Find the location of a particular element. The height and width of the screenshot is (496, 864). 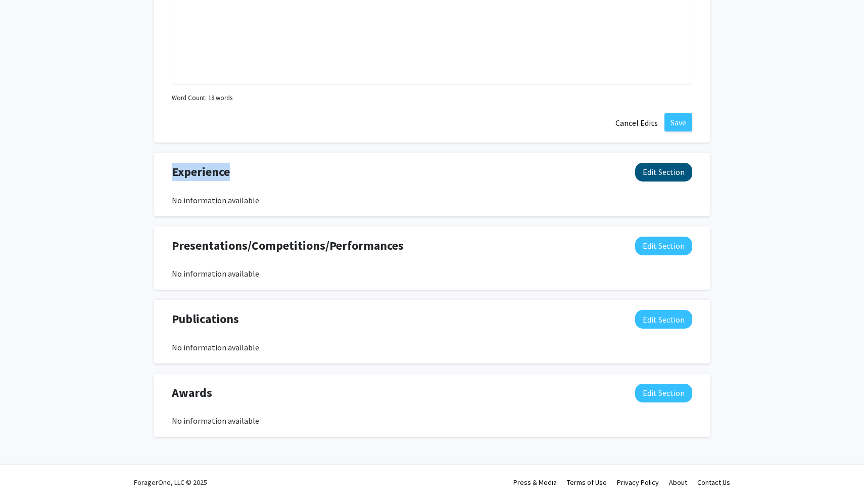

a: Terms of Use is located at coordinates (587, 482).